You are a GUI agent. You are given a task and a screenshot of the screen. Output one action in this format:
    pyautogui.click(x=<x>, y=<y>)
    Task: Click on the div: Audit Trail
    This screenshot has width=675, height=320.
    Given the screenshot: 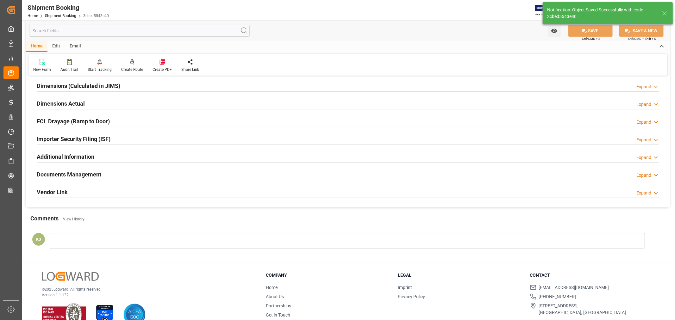 What is the action you would take?
    pyautogui.click(x=69, y=70)
    